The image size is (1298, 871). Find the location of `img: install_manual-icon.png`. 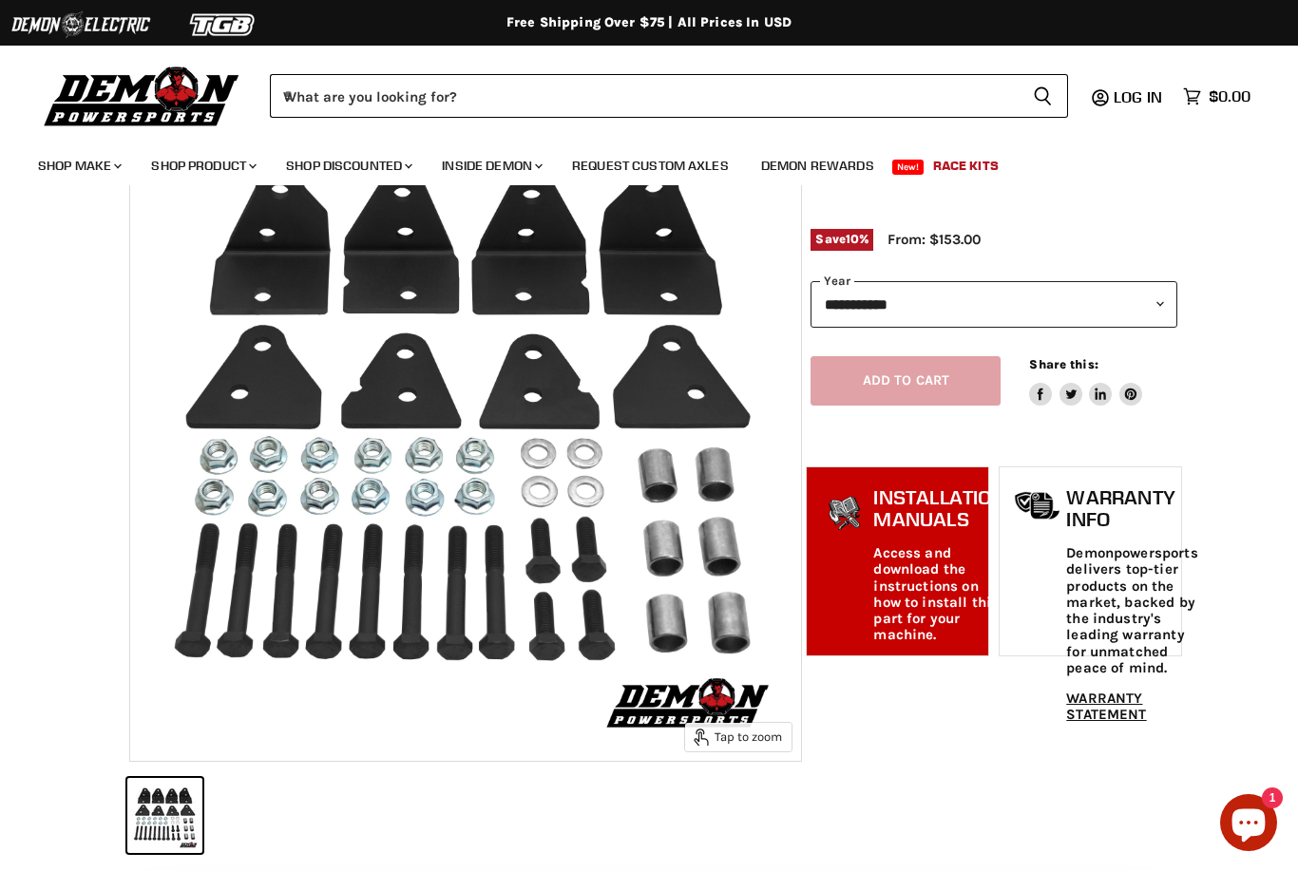

img: install_manual-icon.png is located at coordinates (845, 515).